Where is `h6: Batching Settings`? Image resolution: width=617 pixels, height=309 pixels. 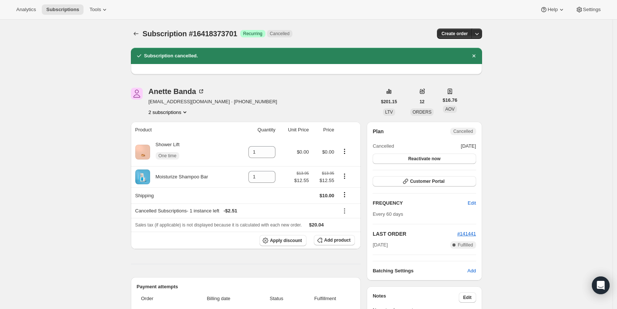 h6: Batching Settings is located at coordinates (420, 270).